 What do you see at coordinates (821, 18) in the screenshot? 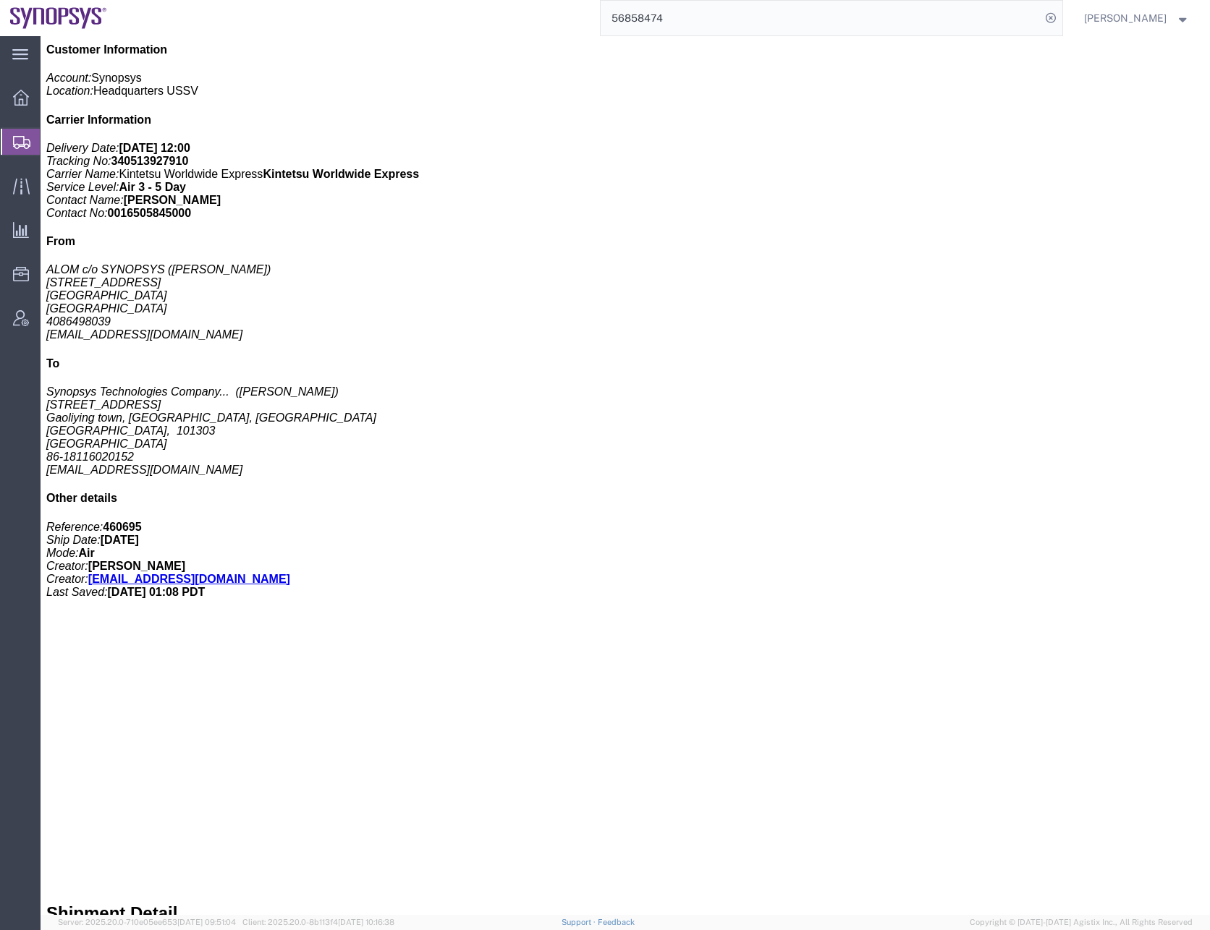
I see `input: Search for shipment number, reference number` at bounding box center [821, 18].